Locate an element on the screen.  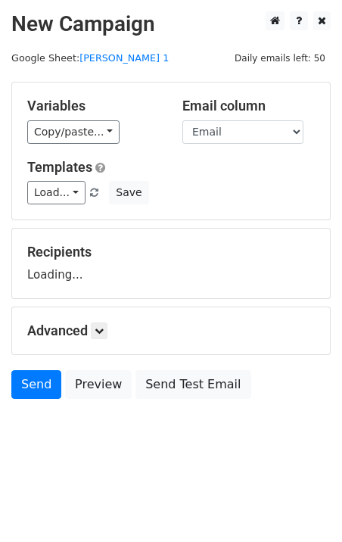
a: Preview is located at coordinates (98, 385).